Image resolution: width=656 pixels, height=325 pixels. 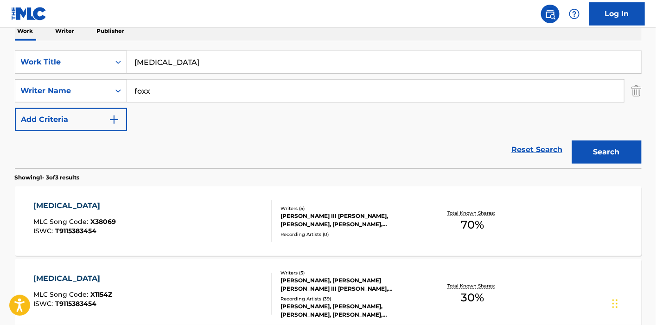 I want to click on div: Work Title, so click(x=63, y=62).